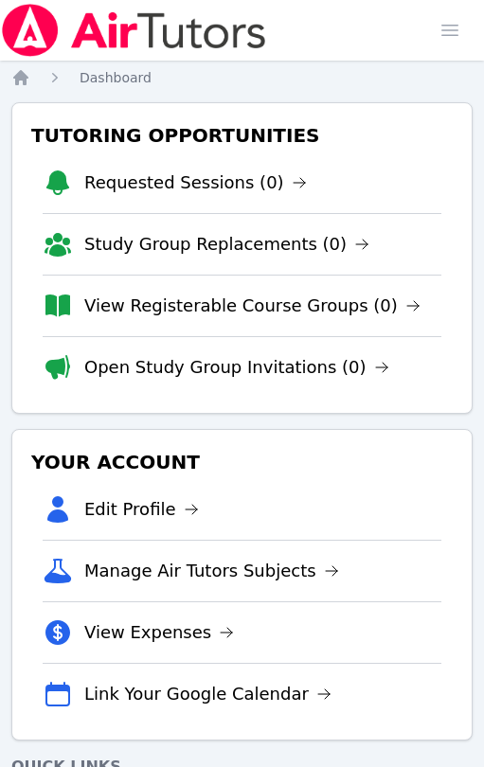  Describe the element at coordinates (226, 244) in the screenshot. I see `a: Study Group Replacements (0)` at that location.